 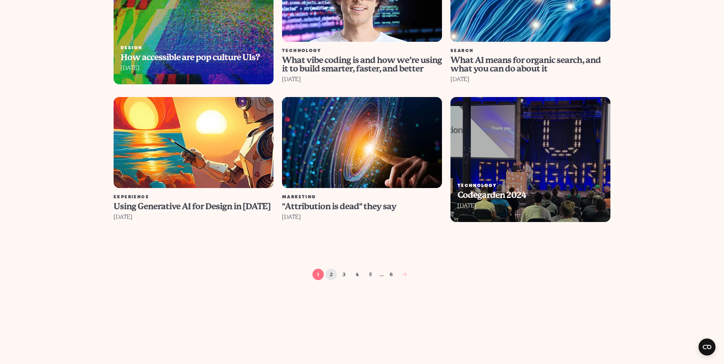 I want to click on span: "Attribution is dead" they say, so click(x=339, y=206).